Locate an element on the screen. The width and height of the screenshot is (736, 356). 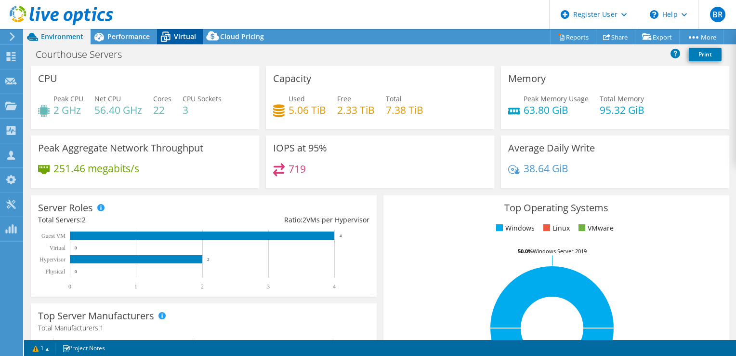
h3: CPU is located at coordinates (48, 79).